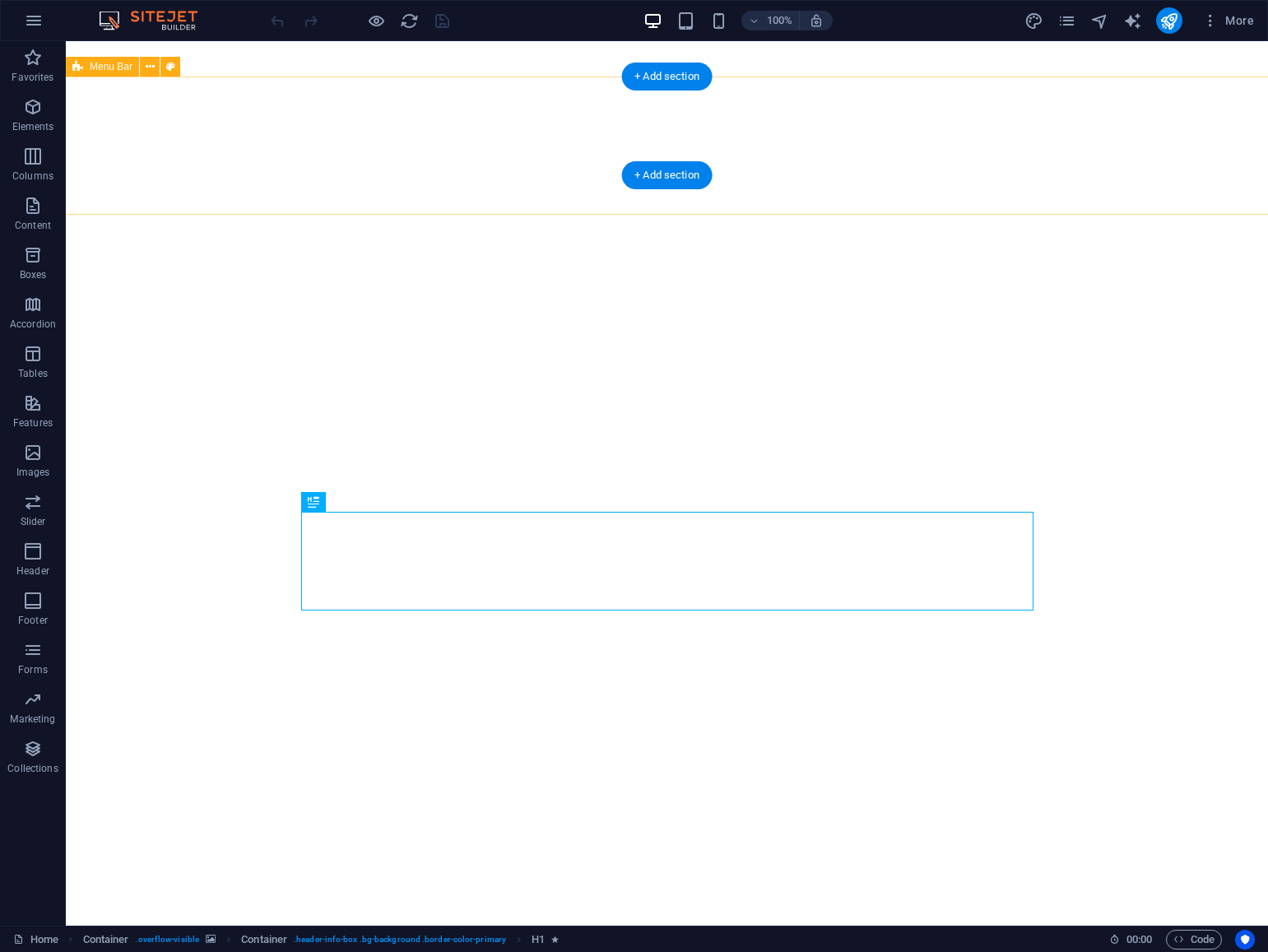 This screenshot has width=1268, height=952. I want to click on button: Click here to leave preview mode and continue editing, so click(376, 21).